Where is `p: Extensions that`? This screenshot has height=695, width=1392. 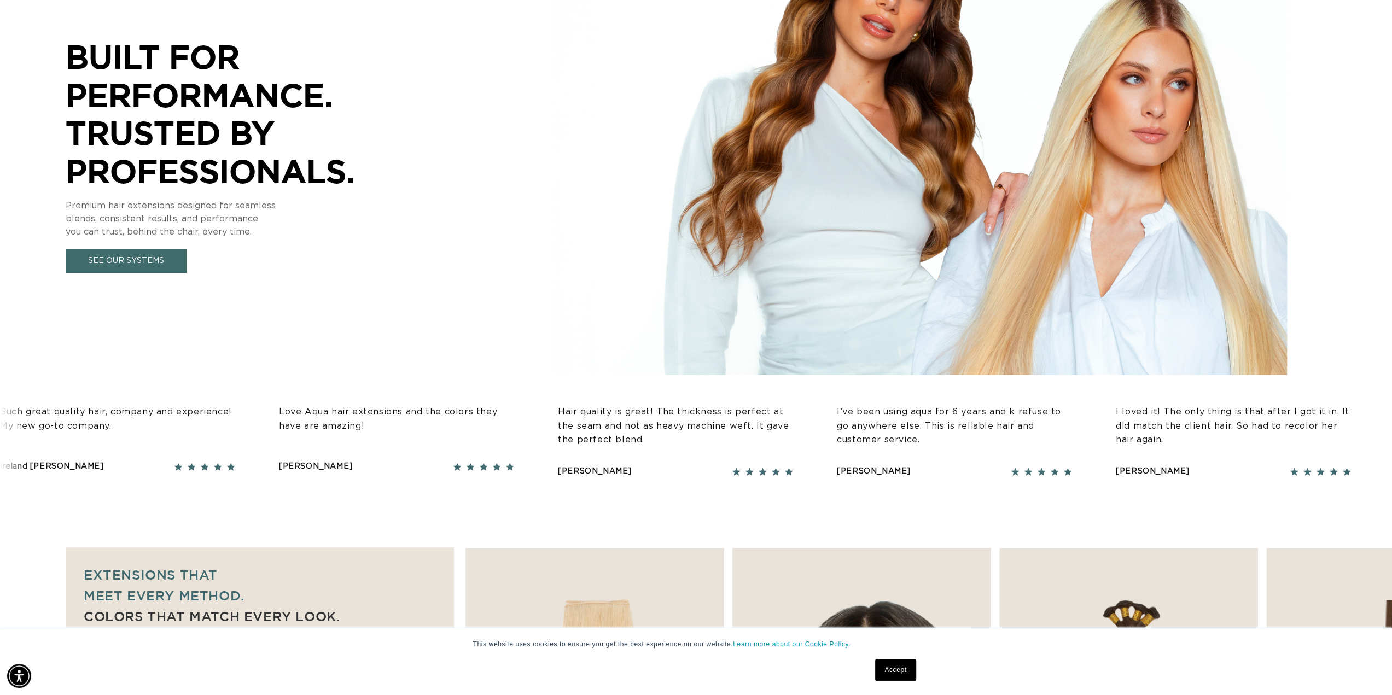 p: Extensions that is located at coordinates (260, 575).